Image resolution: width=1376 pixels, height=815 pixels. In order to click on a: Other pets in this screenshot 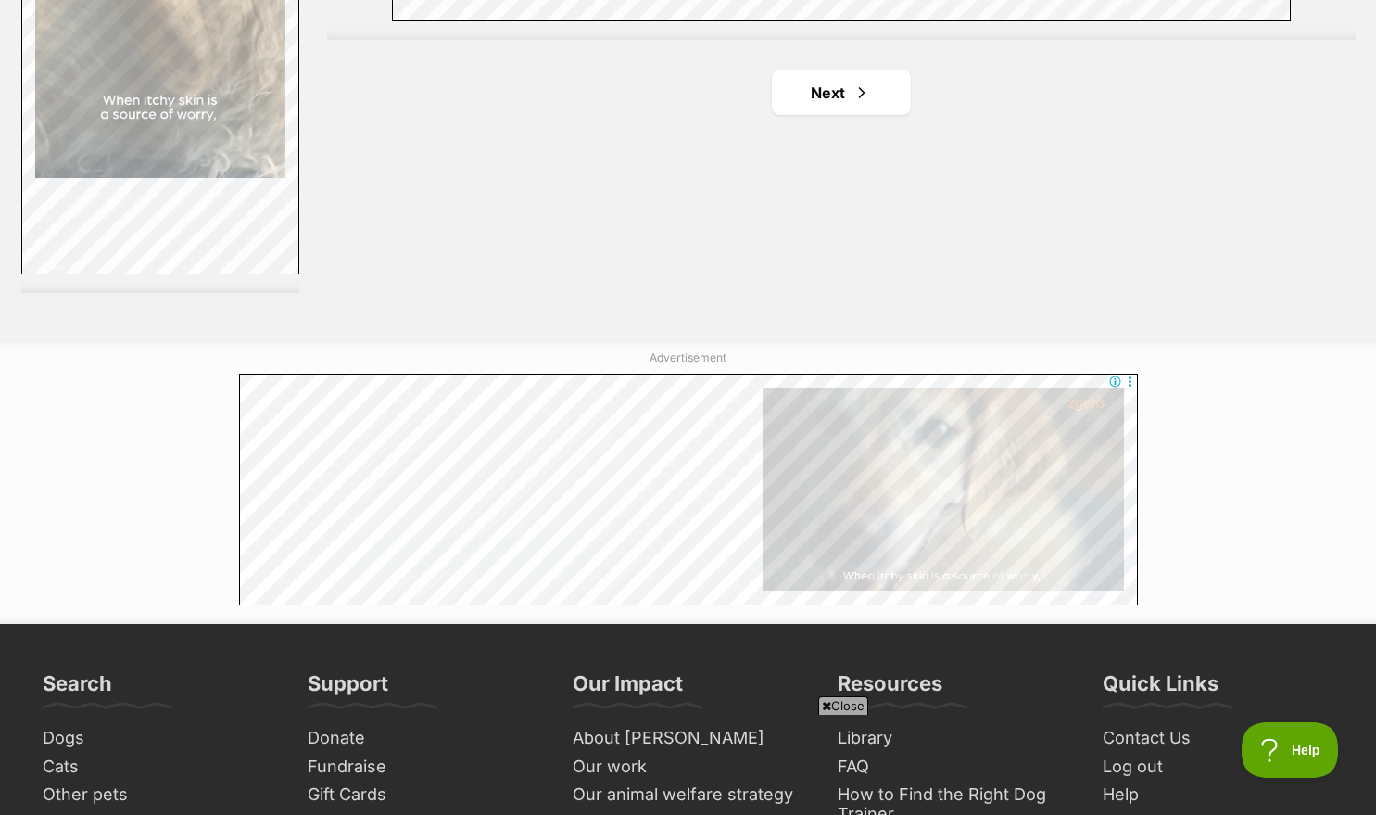, I will do `click(158, 794)`.